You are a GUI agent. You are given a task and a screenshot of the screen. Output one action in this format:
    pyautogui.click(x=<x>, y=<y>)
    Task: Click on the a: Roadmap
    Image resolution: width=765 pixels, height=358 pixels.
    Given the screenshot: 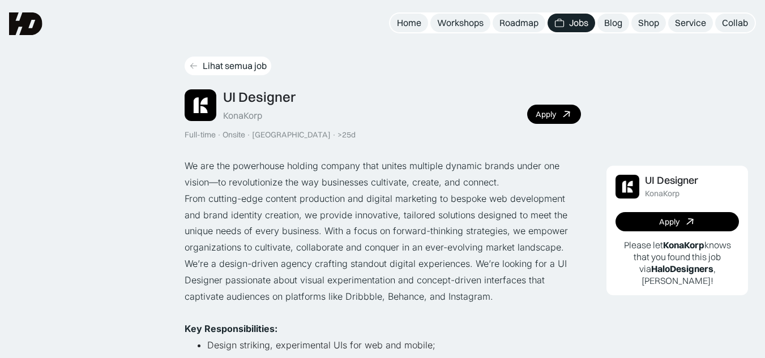 What is the action you would take?
    pyautogui.click(x=519, y=23)
    